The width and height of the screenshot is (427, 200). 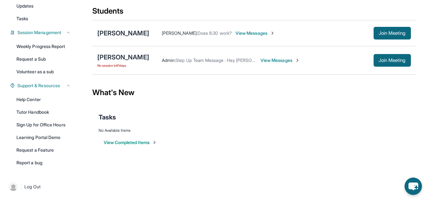 I want to click on button: chat-button, so click(x=413, y=186).